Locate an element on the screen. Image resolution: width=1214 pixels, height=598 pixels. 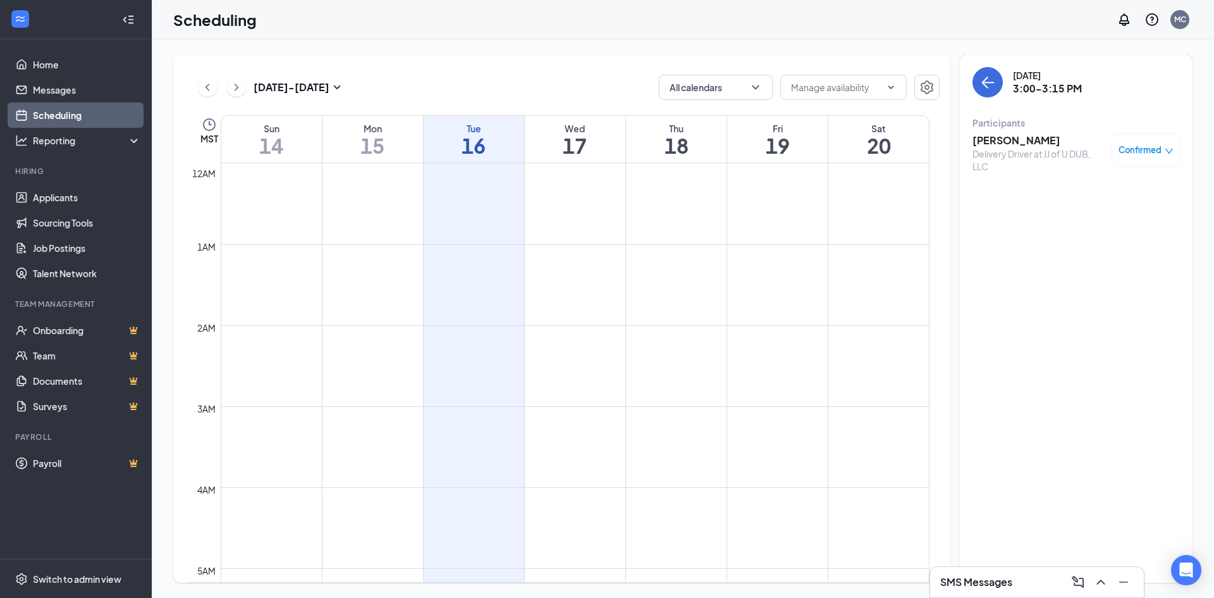
a: Applicants is located at coordinates (87, 197).